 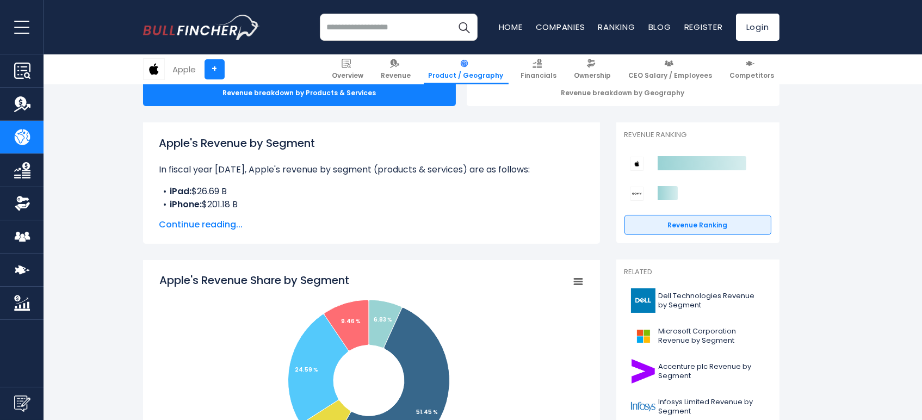 I want to click on p: Revenue Ranking, so click(x=698, y=135).